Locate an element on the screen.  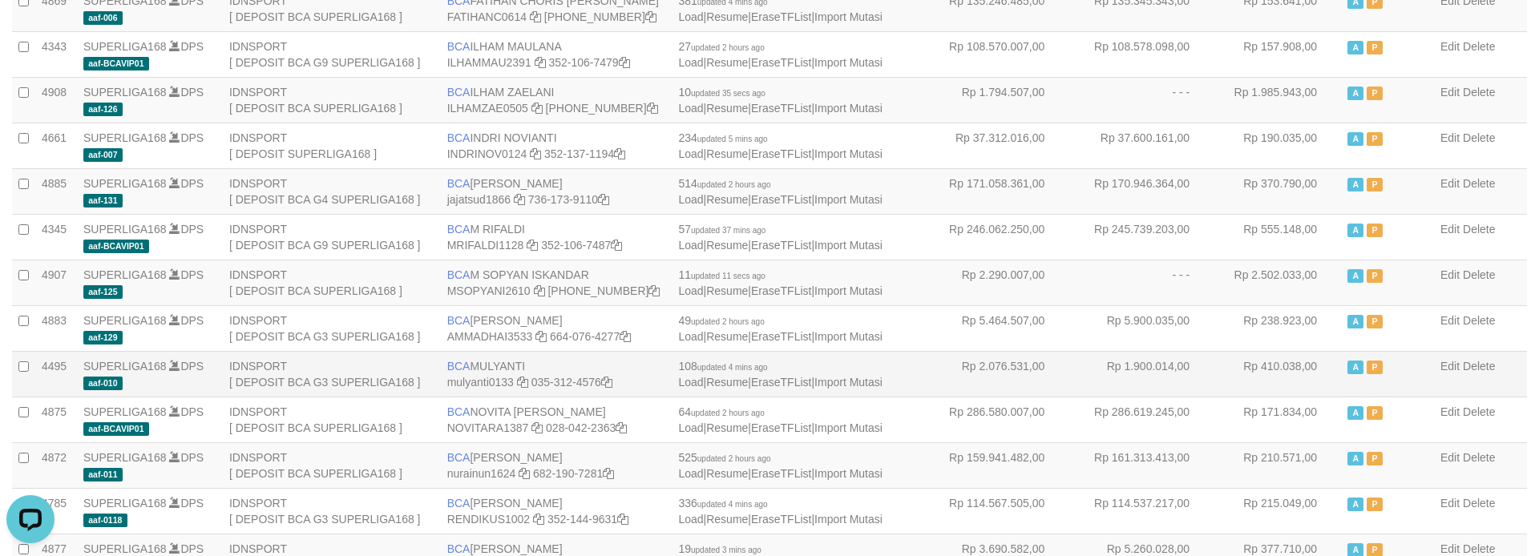
span: updated 5 mins ago is located at coordinates (733, 139).